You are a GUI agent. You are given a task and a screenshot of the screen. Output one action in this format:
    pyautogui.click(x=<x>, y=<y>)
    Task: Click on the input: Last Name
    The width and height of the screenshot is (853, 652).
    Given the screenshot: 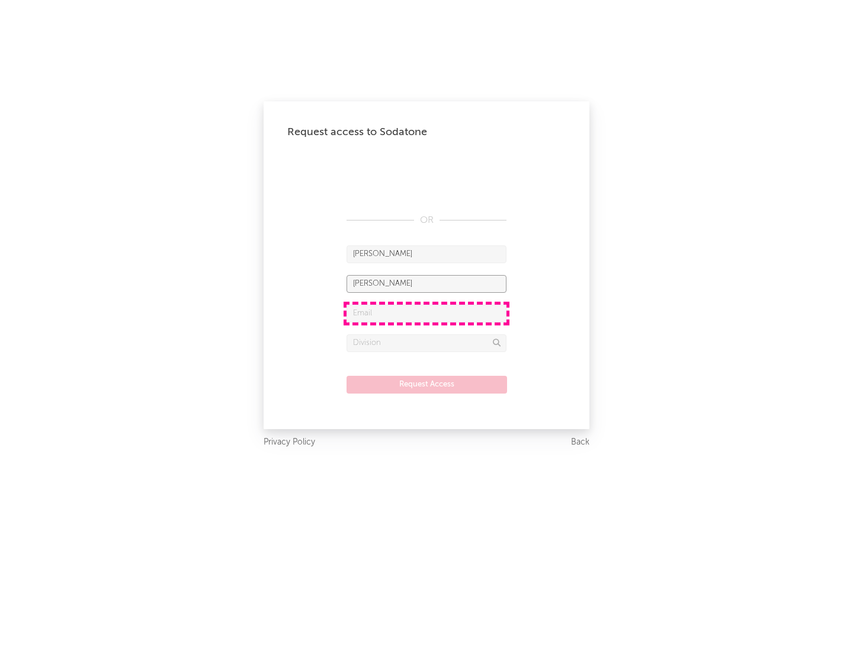 What is the action you would take?
    pyautogui.click(x=426, y=284)
    